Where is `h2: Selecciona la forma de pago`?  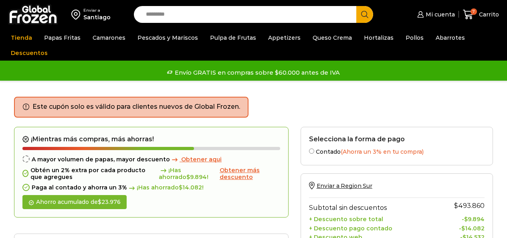
h2: Selecciona la forma de pago is located at coordinates (397, 139).